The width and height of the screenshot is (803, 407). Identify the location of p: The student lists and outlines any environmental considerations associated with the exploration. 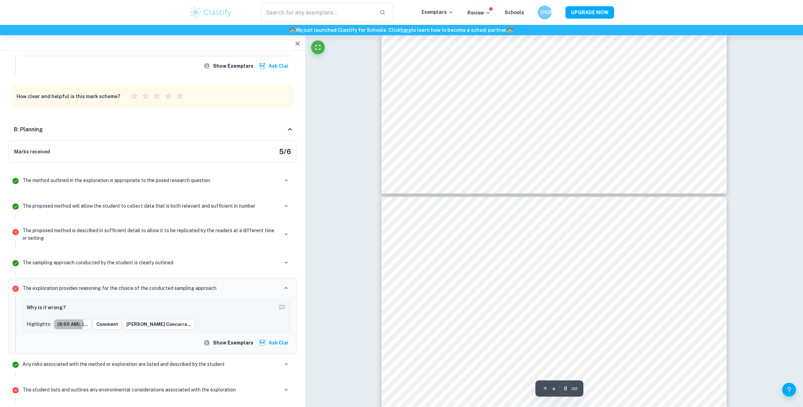
(129, 389).